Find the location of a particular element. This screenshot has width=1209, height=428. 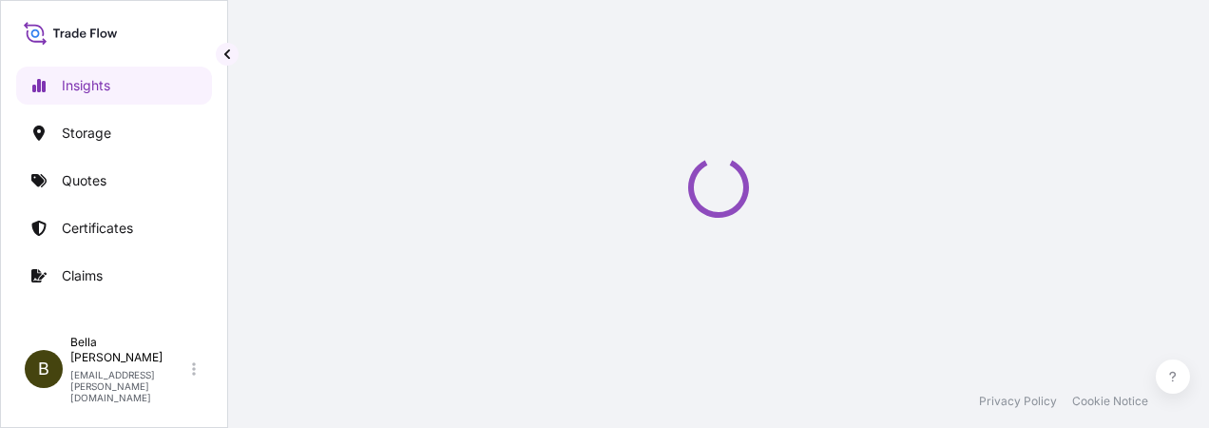

a: Insights is located at coordinates (114, 86).